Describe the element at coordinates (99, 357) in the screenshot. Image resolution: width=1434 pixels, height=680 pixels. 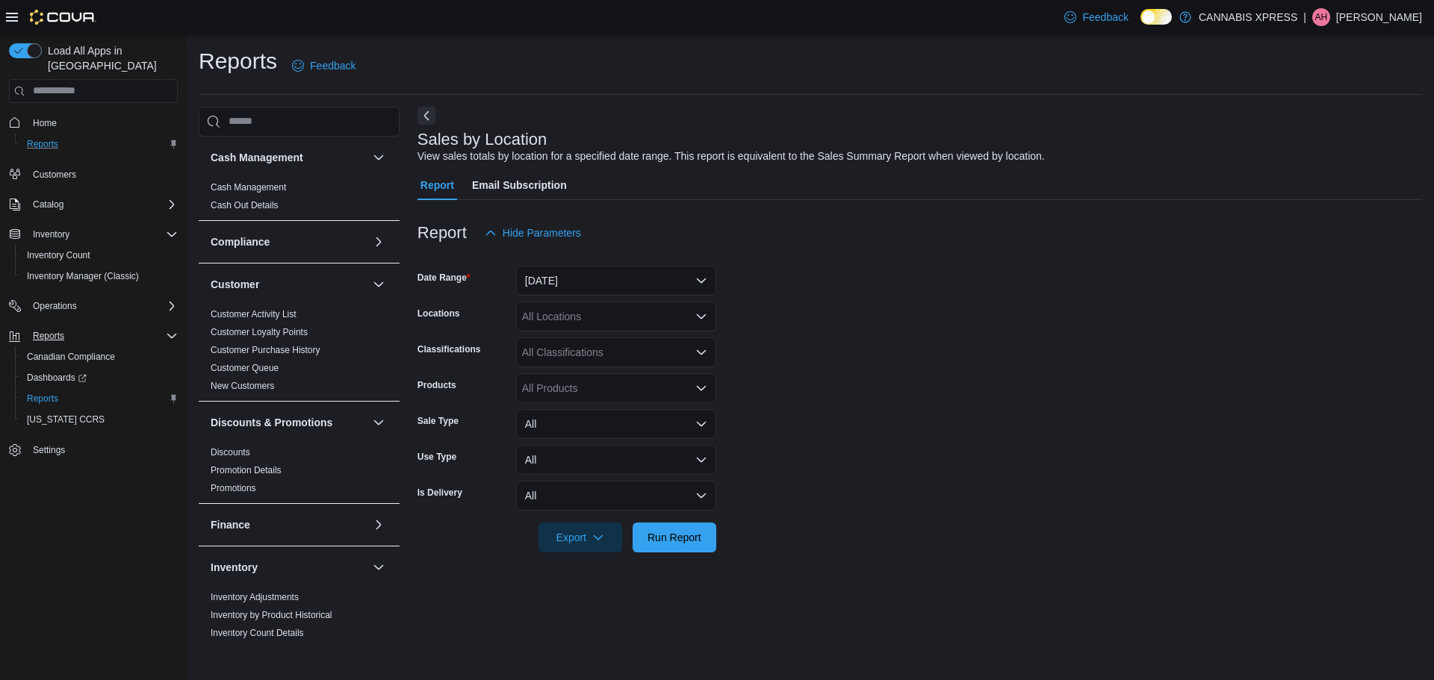
I see `button: Canadian Compliance` at that location.